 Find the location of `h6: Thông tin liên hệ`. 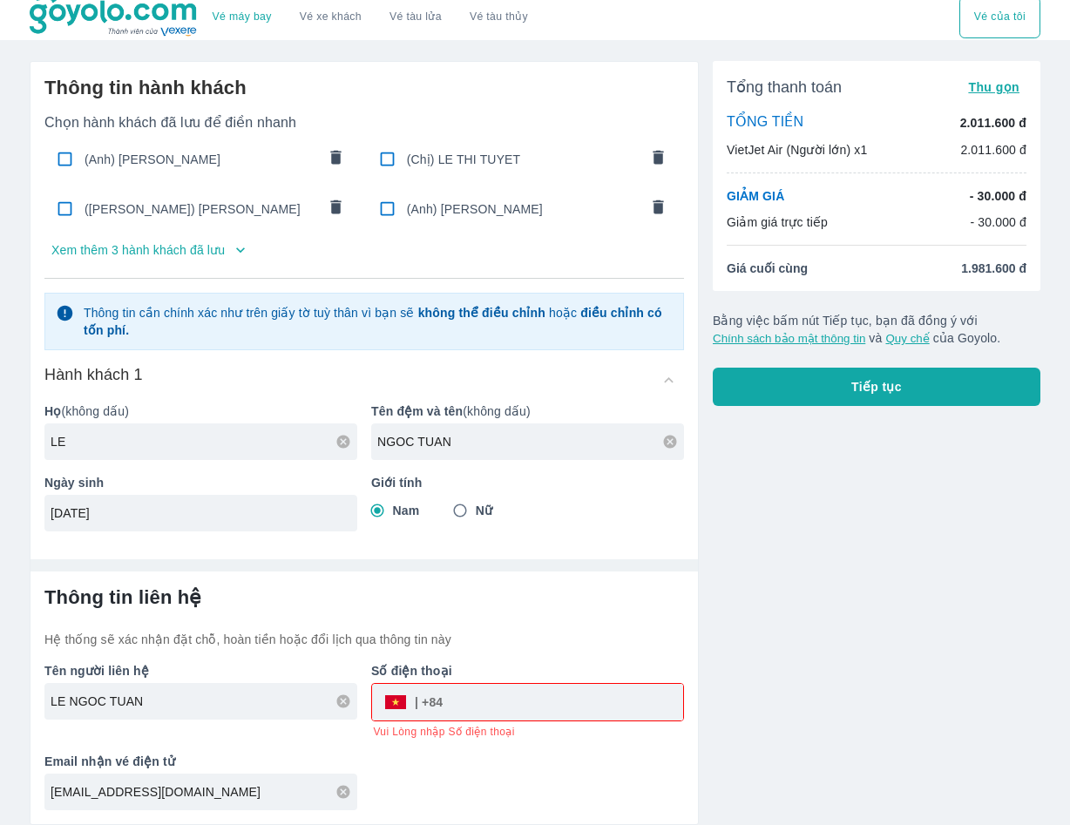

h6: Thông tin liên hệ is located at coordinates (364, 598).